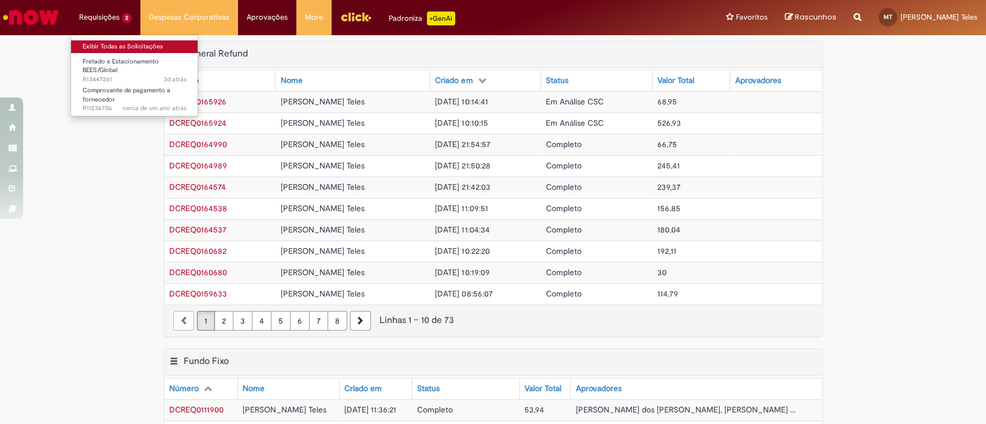 The image size is (986, 424). Describe the element at coordinates (815, 17) in the screenshot. I see `span: Rascunhos` at that location.